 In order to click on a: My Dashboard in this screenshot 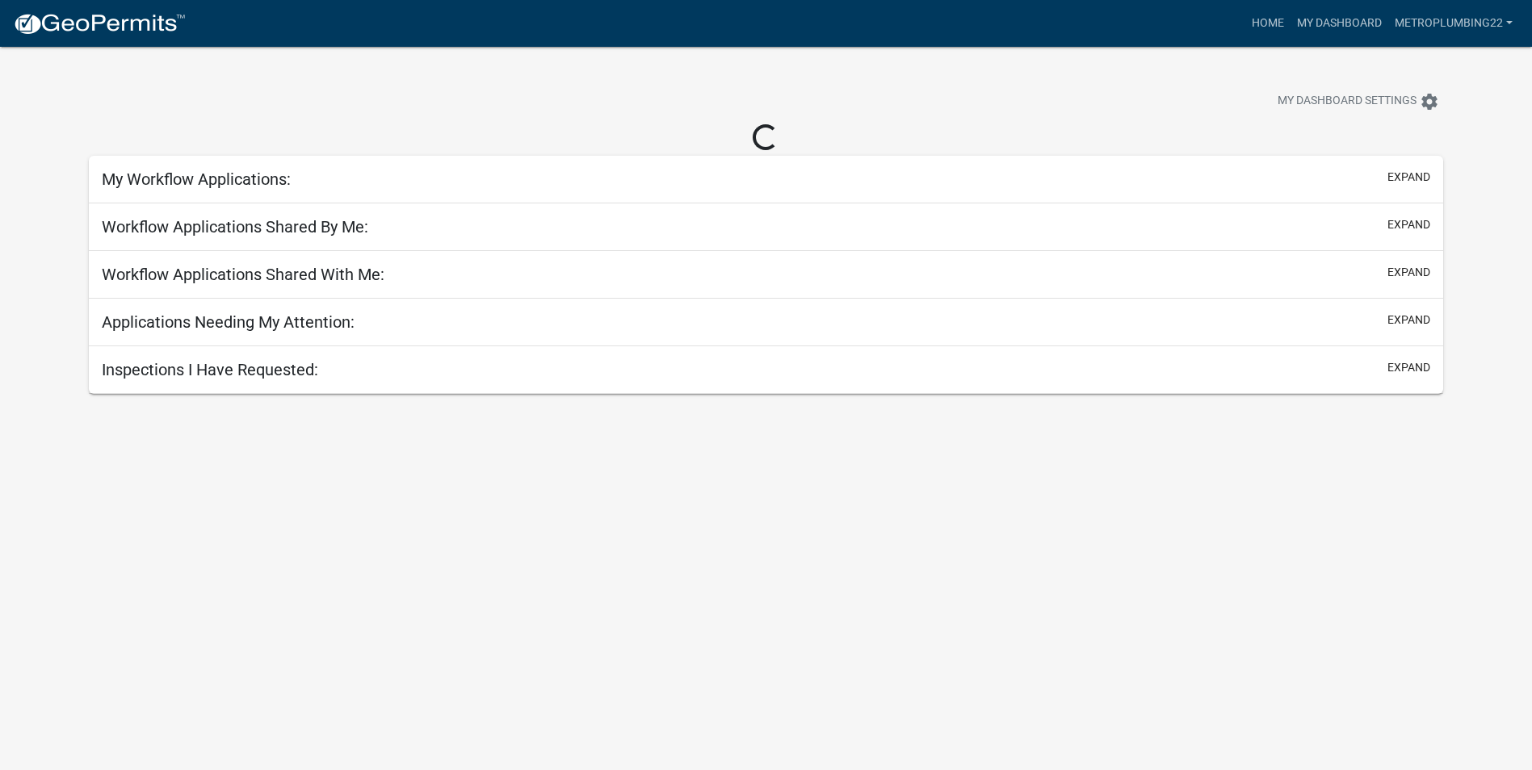, I will do `click(1339, 23)`.